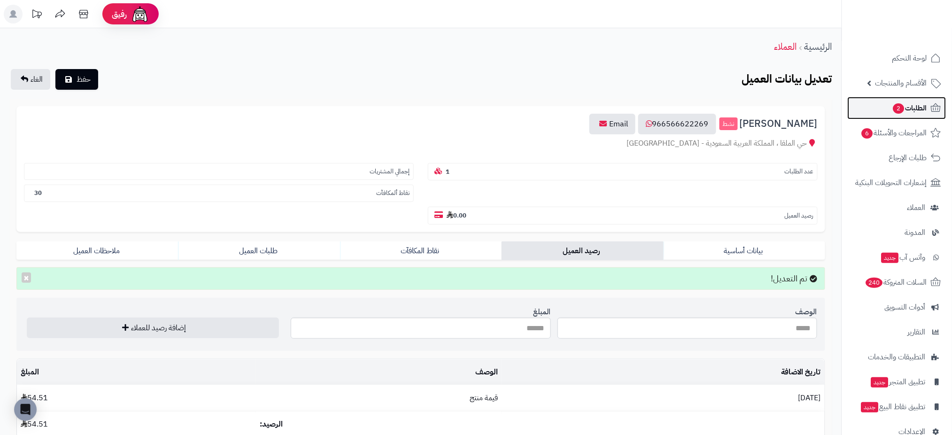  What do you see at coordinates (897, 257) in the screenshot?
I see `a: وآتس آبجديد` at bounding box center [897, 257].